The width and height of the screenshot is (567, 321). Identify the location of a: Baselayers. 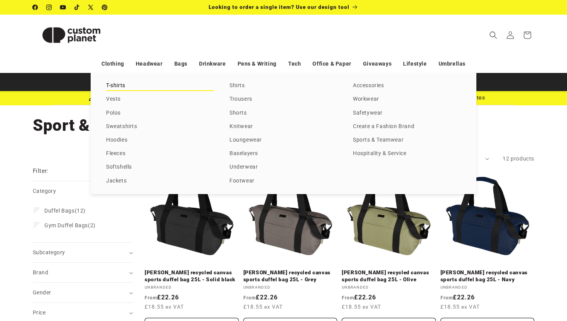
(283, 153).